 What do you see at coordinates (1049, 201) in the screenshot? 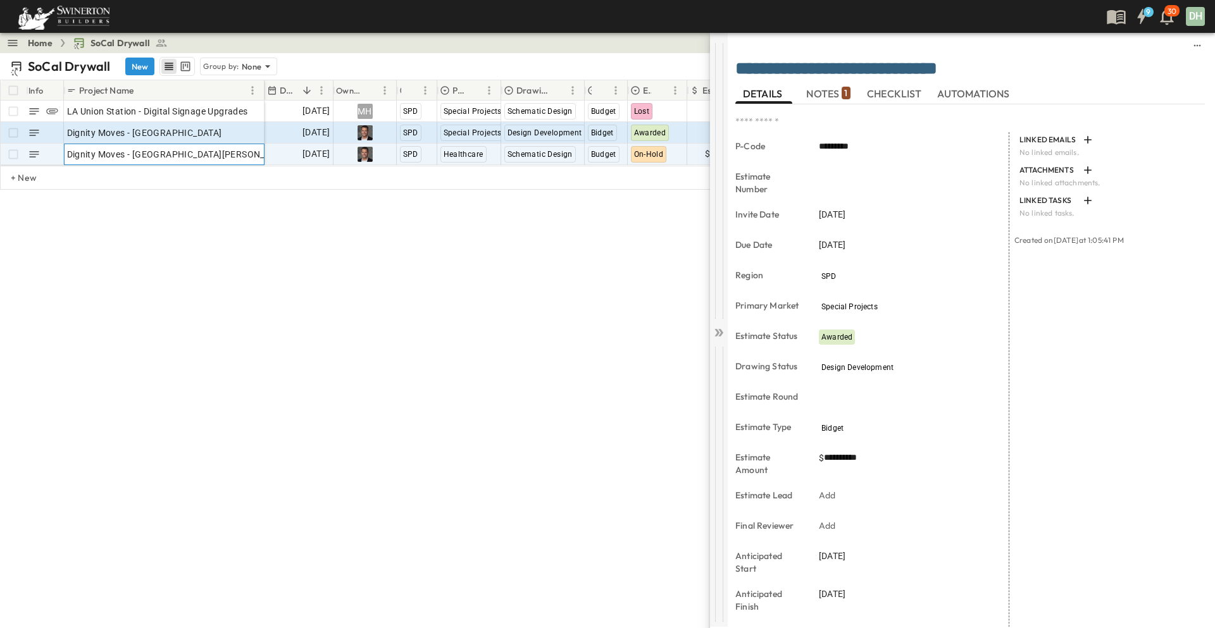
I see `p: LINKED TASKS` at bounding box center [1049, 201].